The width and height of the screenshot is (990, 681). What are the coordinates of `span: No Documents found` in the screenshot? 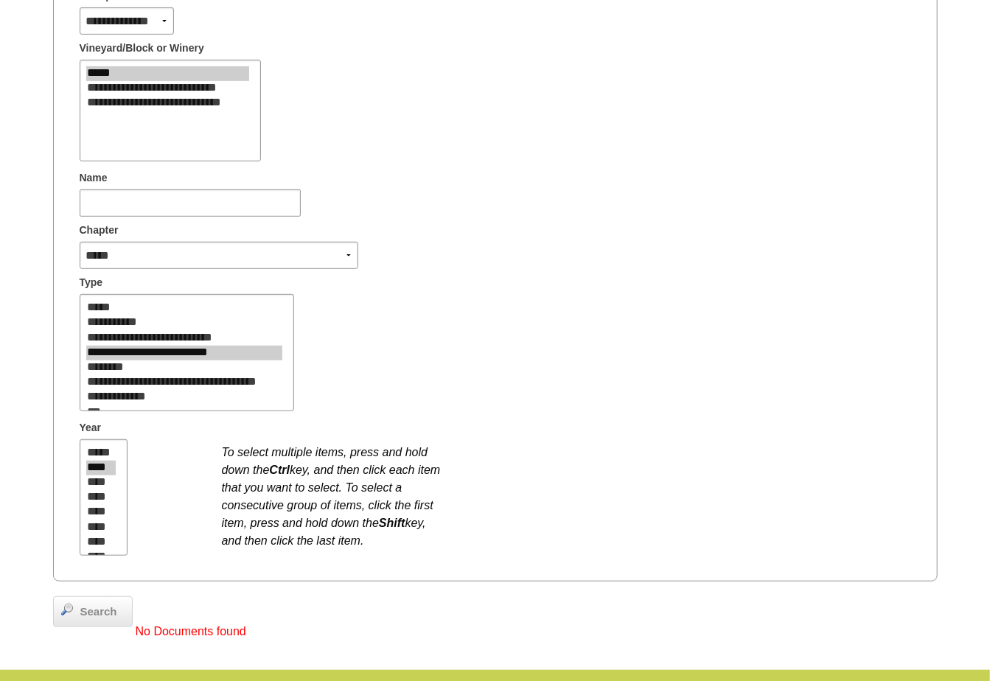 It's located at (191, 631).